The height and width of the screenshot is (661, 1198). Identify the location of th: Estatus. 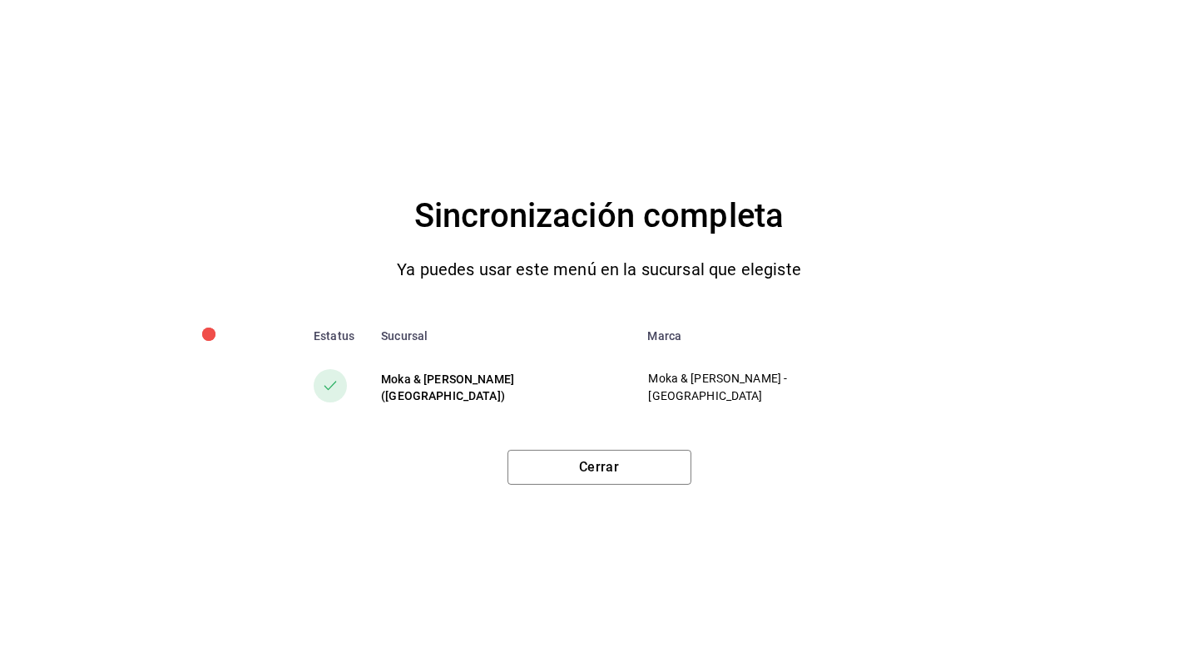
(327, 336).